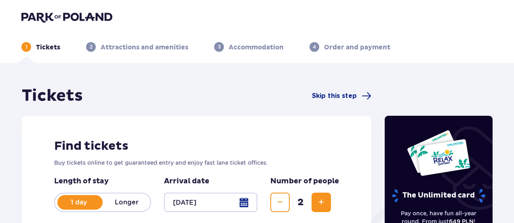 Image resolution: width=514 pixels, height=223 pixels. I want to click on p: Tickets, so click(48, 47).